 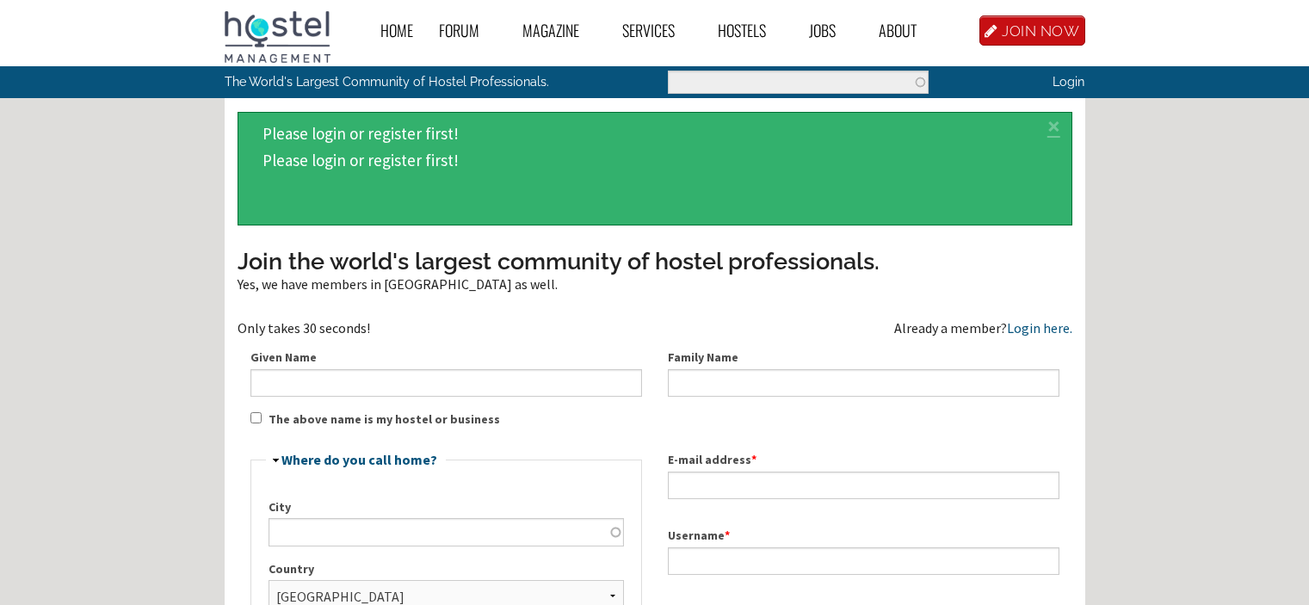 I want to click on a: Home, so click(x=397, y=30).